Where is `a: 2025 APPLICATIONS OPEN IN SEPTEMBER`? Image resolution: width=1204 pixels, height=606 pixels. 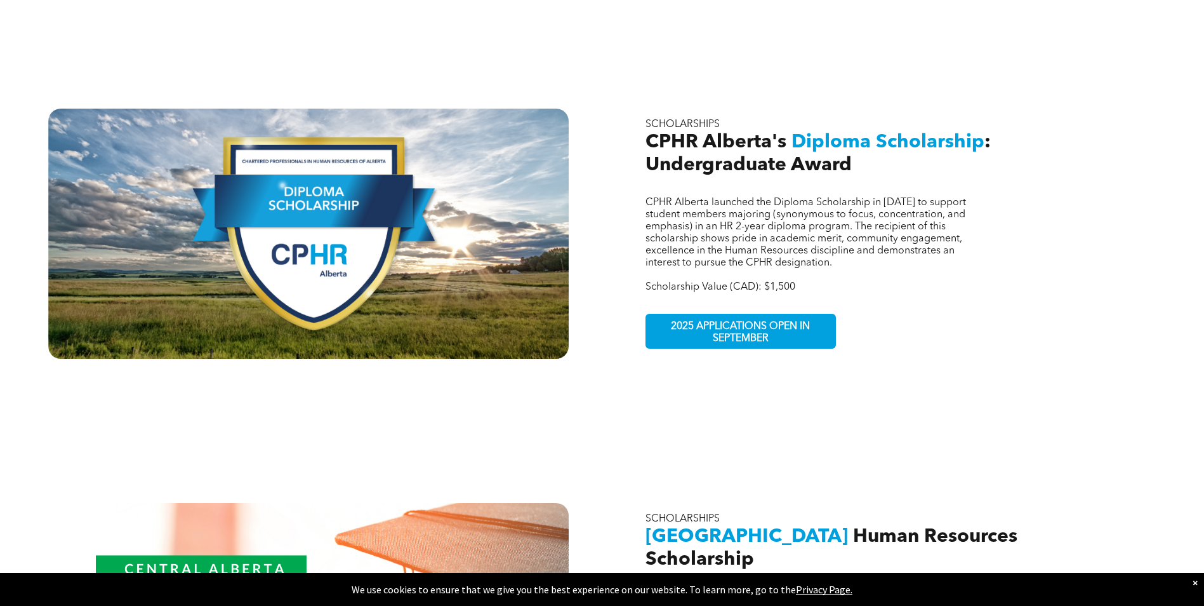
a: 2025 APPLICATIONS OPEN IN SEPTEMBER is located at coordinates (741, 331).